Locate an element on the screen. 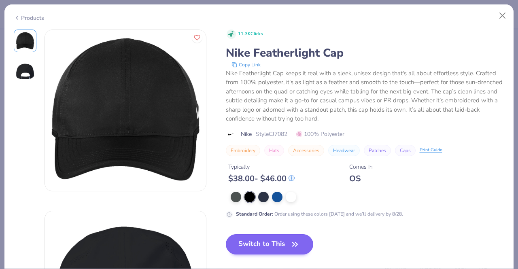  span: Style CJ7082 is located at coordinates (272, 134).